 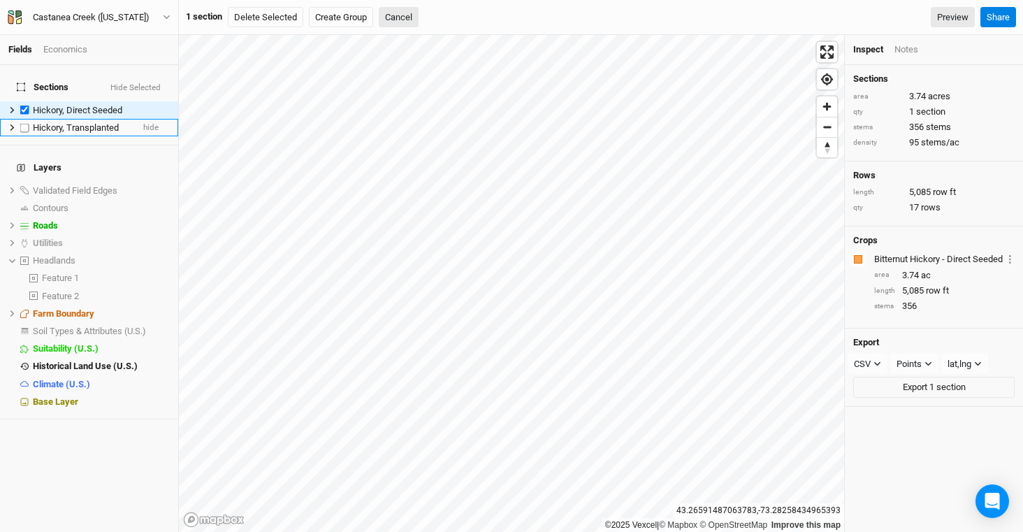 What do you see at coordinates (65, 50) in the screenshot?
I see `div: Economics` at bounding box center [65, 50].